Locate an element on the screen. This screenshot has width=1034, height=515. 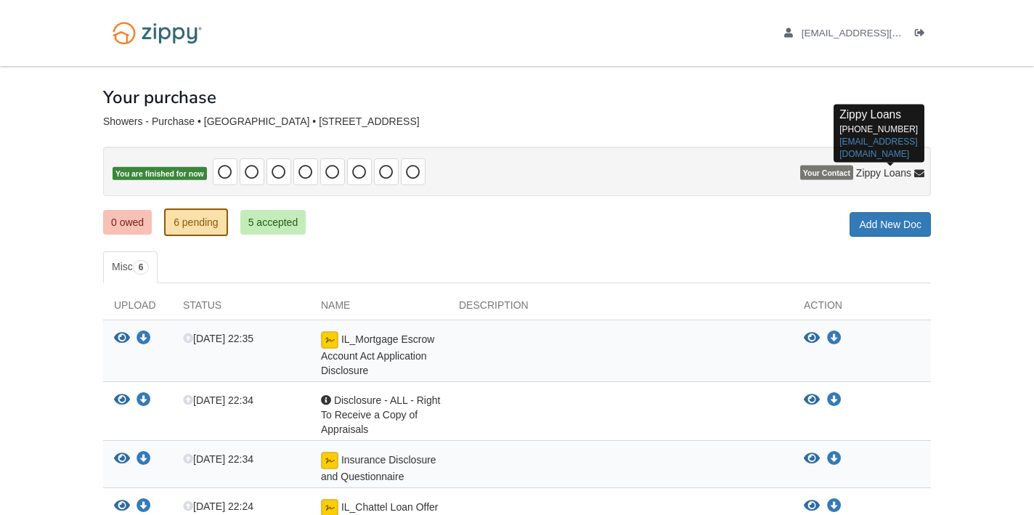
div: Action is located at coordinates (862, 309).